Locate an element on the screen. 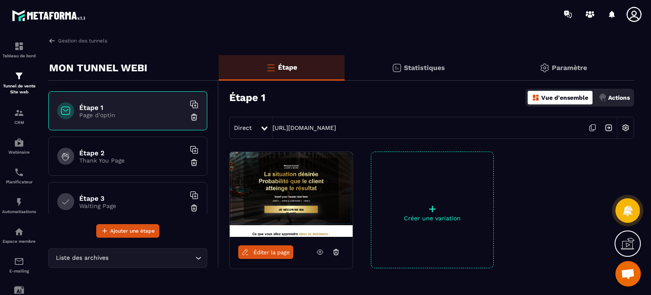  img: bars-o.4a397970.svg is located at coordinates (271, 67).